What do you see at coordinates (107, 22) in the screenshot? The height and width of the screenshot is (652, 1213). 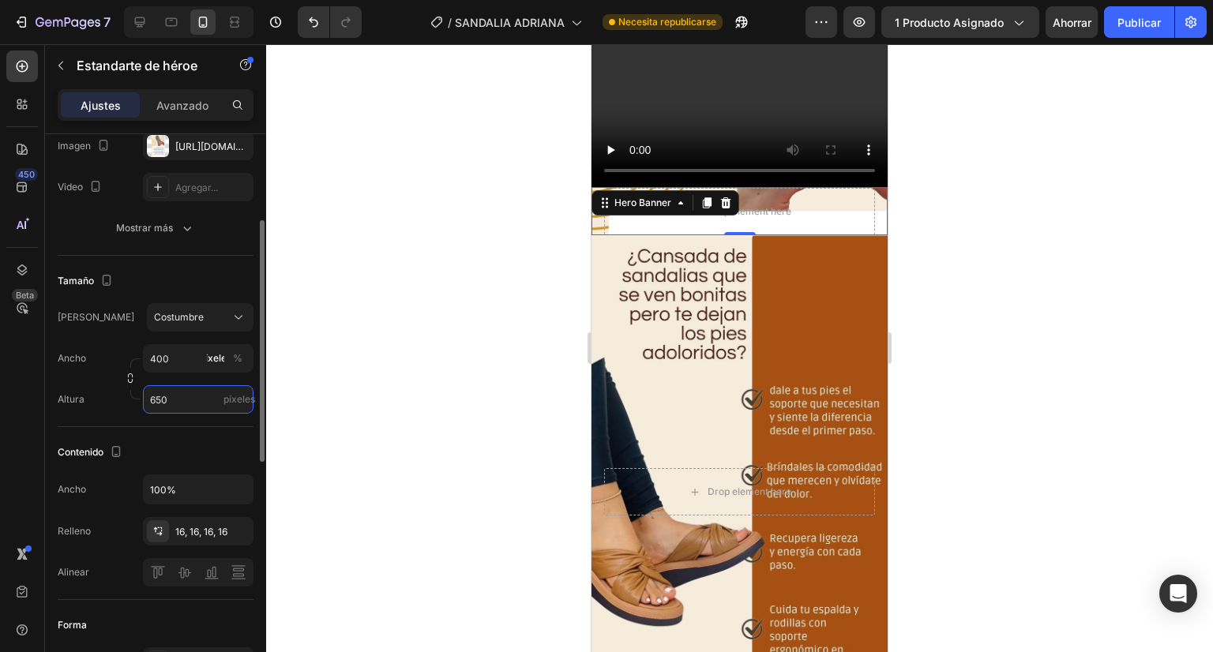 I see `font: 7` at bounding box center [107, 22].